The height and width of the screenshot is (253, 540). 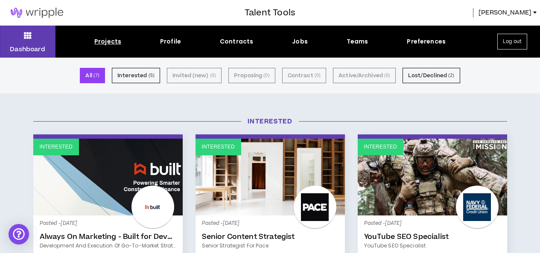 I want to click on a: Senior Strategist for Pace, so click(x=270, y=246).